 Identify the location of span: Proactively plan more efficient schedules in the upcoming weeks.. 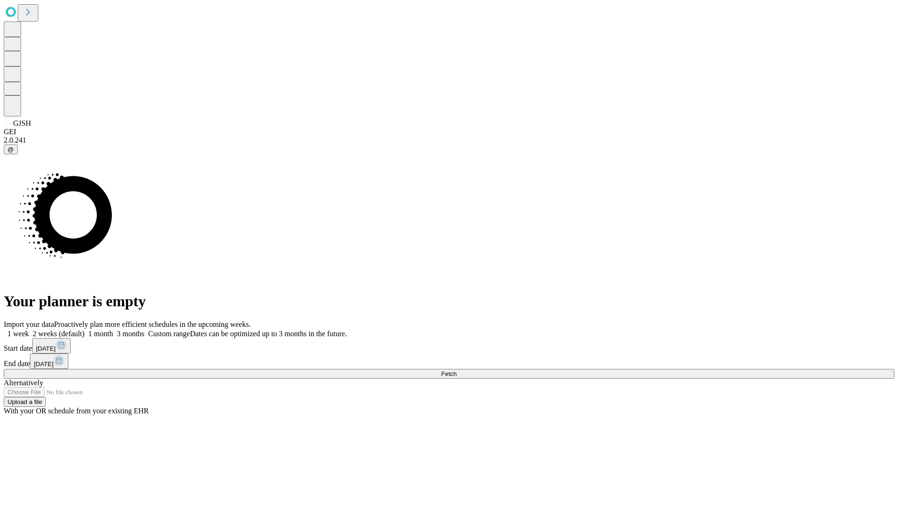
(152, 324).